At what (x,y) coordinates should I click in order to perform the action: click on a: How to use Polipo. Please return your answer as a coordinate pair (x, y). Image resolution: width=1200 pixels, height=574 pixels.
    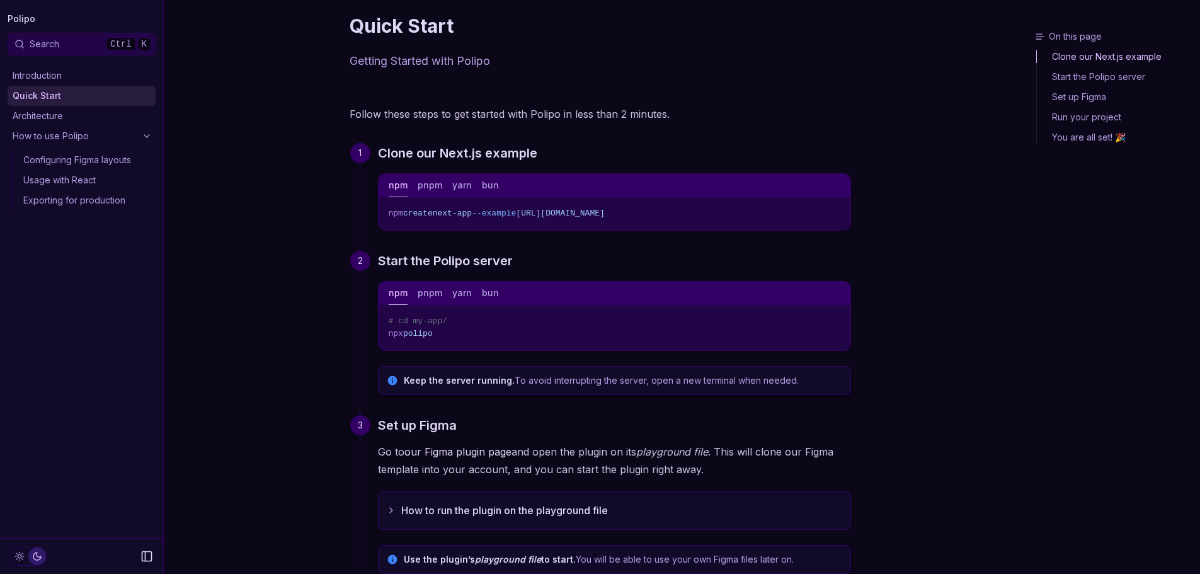
    Looking at the image, I should click on (81, 136).